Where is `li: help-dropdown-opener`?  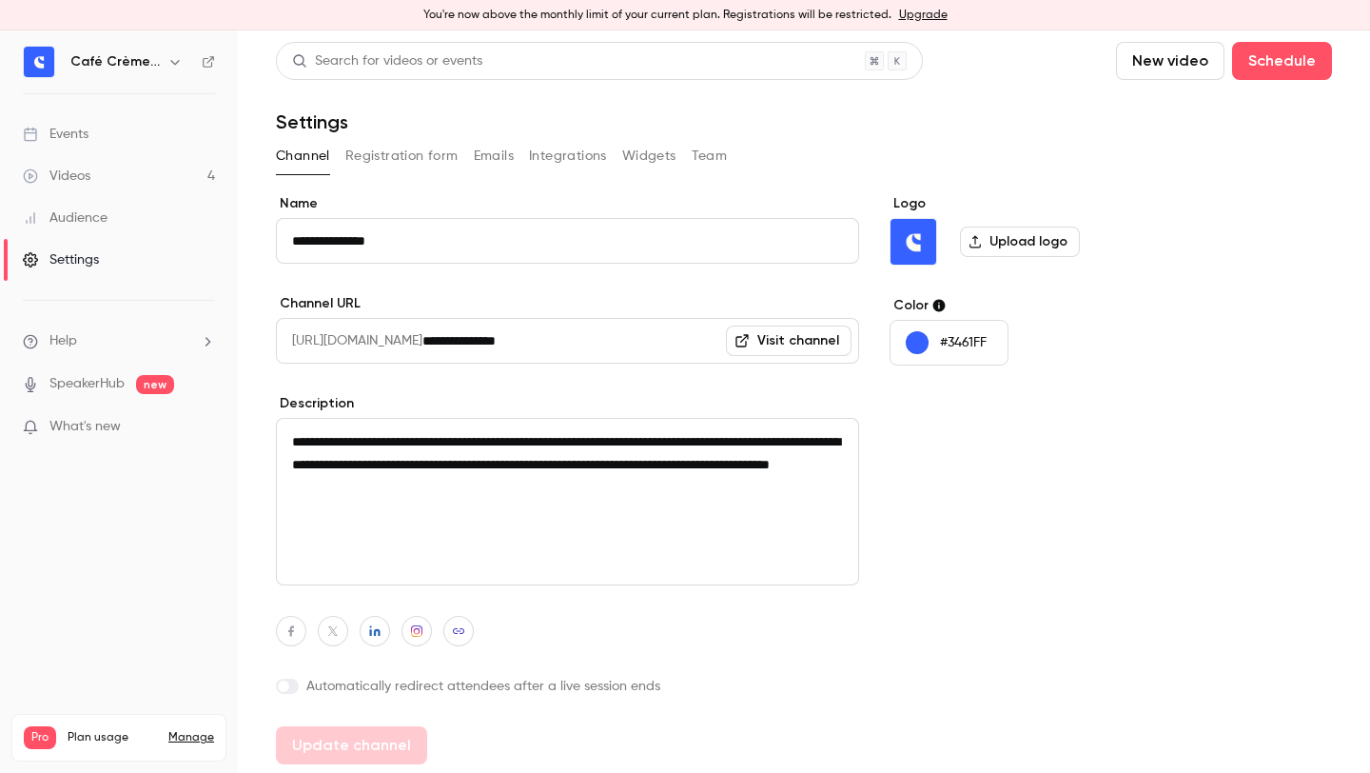
li: help-dropdown-opener is located at coordinates (119, 341).